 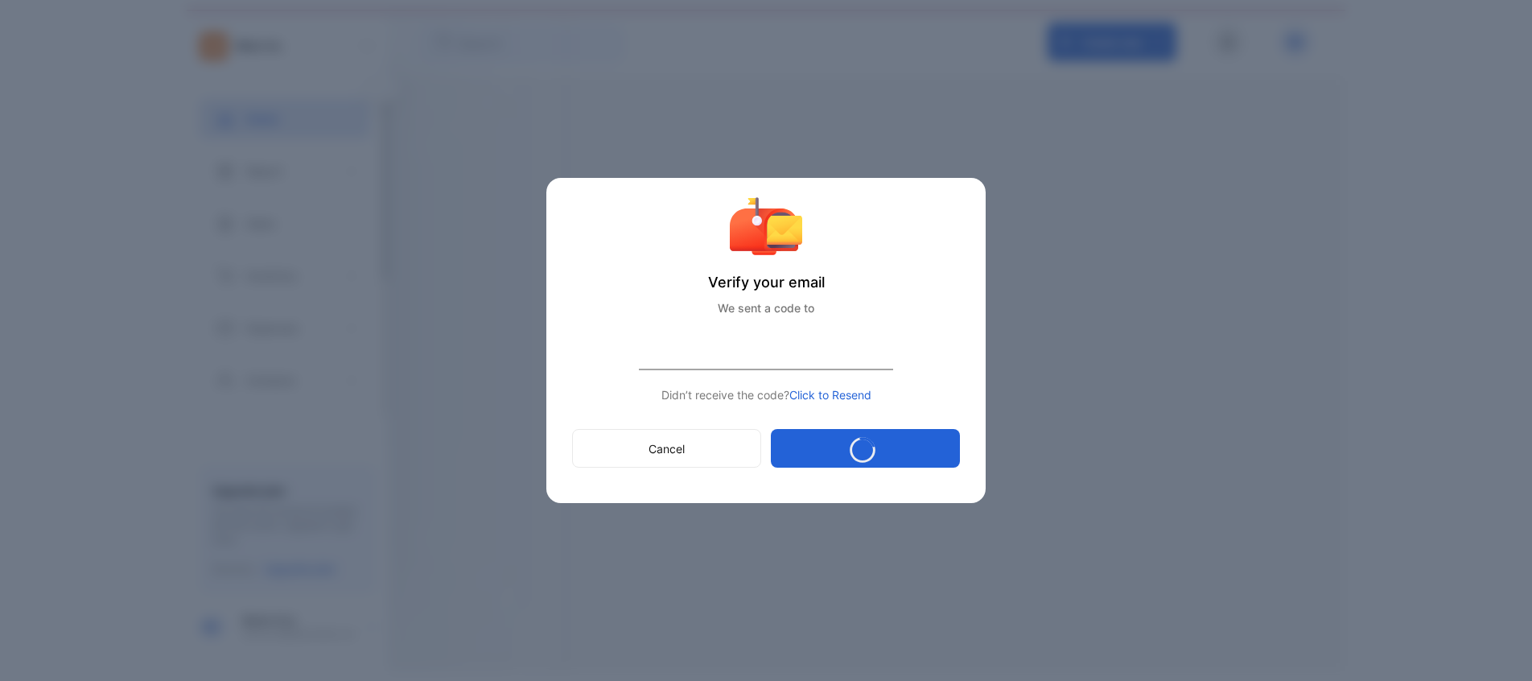 I want to click on button: Cancel, so click(x=666, y=448).